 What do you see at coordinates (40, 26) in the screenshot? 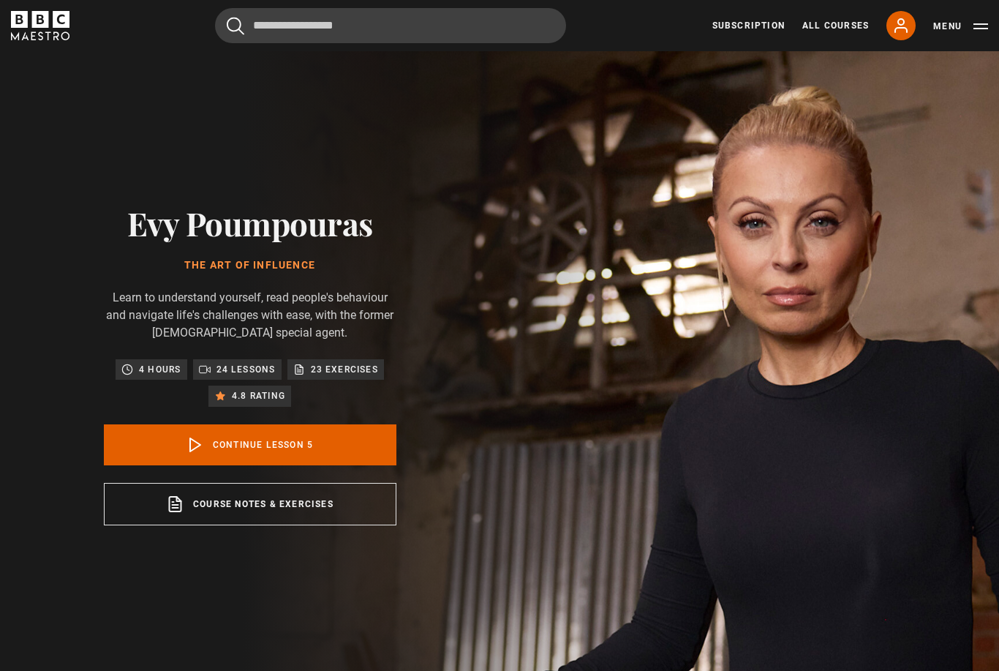
I see `svg: BBC Maestro` at bounding box center [40, 26].